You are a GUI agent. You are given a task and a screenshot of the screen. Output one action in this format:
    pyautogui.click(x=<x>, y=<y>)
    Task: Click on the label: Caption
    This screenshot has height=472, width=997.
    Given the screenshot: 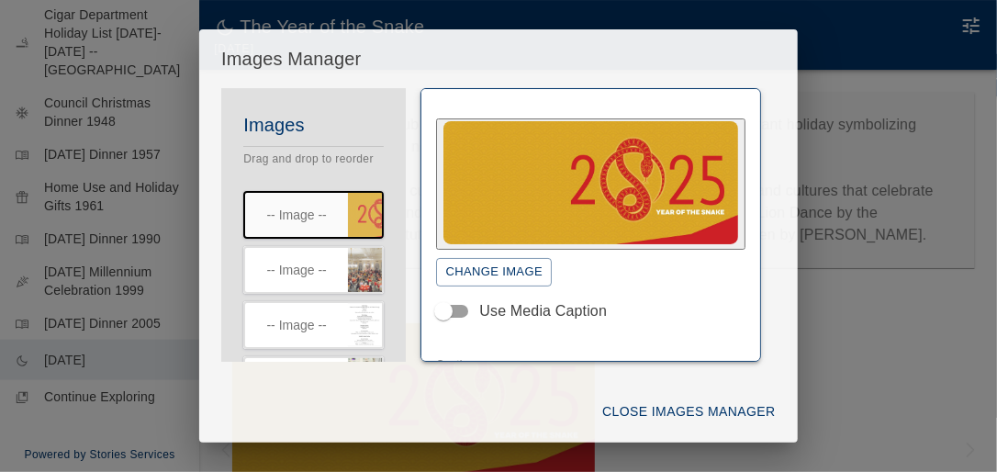 What is the action you would take?
    pyautogui.click(x=455, y=364)
    